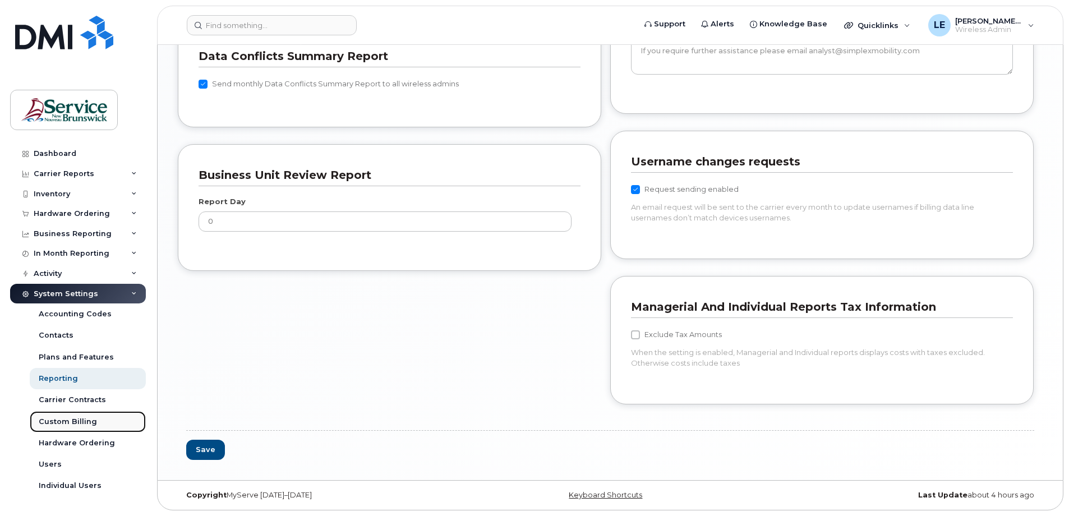 The width and height of the screenshot is (1069, 516). What do you see at coordinates (940, 25) in the screenshot?
I see `span: LE` at bounding box center [940, 25].